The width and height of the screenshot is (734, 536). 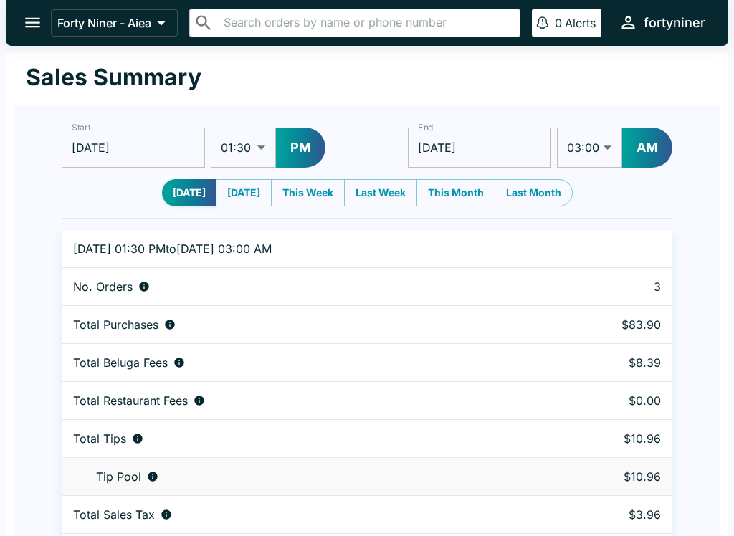 I want to click on p: Tip Pool, so click(x=118, y=476).